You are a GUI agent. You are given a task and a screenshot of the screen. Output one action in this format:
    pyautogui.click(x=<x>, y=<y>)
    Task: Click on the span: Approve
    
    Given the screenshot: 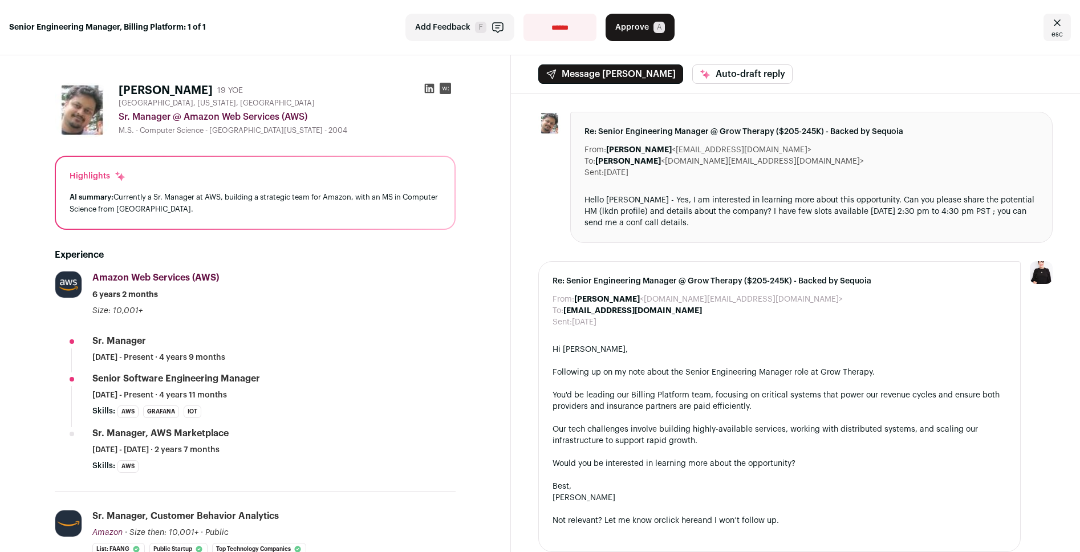 What is the action you would take?
    pyautogui.click(x=632, y=27)
    